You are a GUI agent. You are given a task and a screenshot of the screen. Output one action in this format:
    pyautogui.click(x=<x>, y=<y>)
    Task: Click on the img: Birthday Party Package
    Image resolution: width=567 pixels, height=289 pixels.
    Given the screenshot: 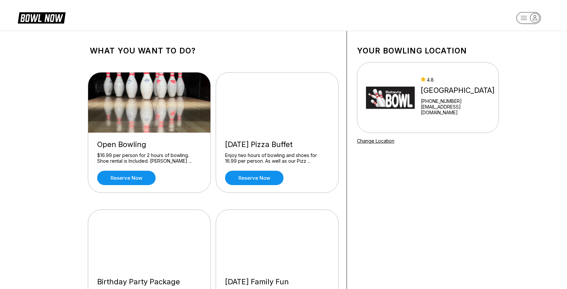 What is the action you would take?
    pyautogui.click(x=149, y=240)
    